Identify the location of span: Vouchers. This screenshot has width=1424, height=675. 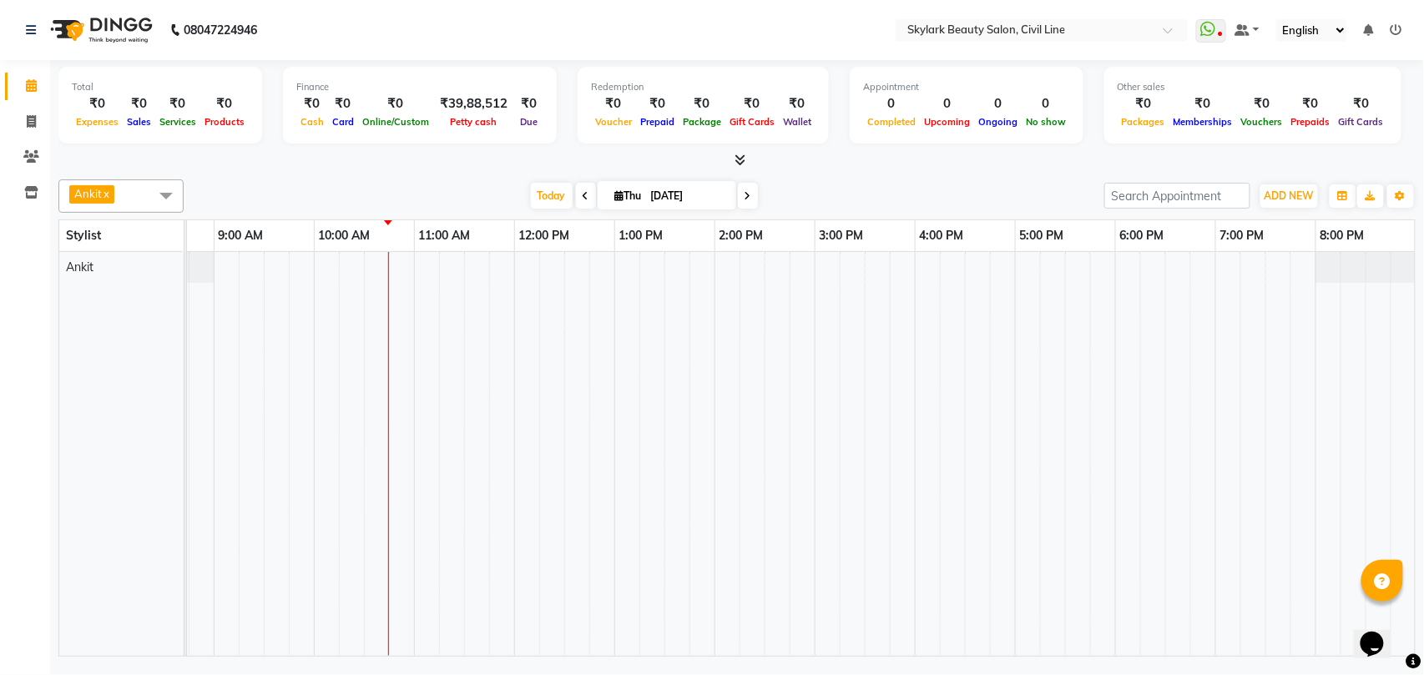
(1262, 122).